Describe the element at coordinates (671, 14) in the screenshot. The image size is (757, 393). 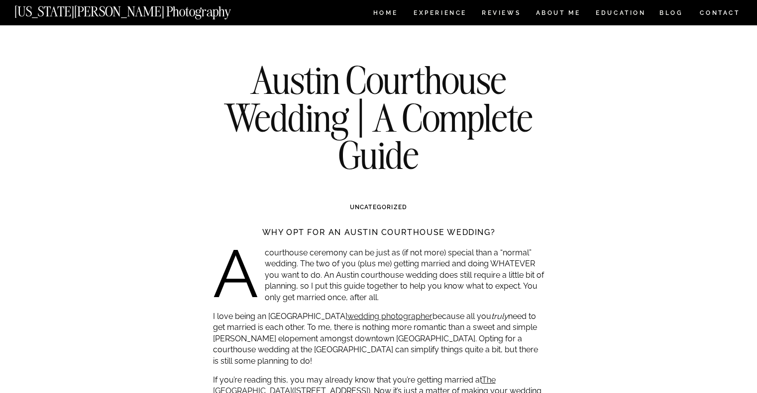
I see `a: BLOG` at that location.